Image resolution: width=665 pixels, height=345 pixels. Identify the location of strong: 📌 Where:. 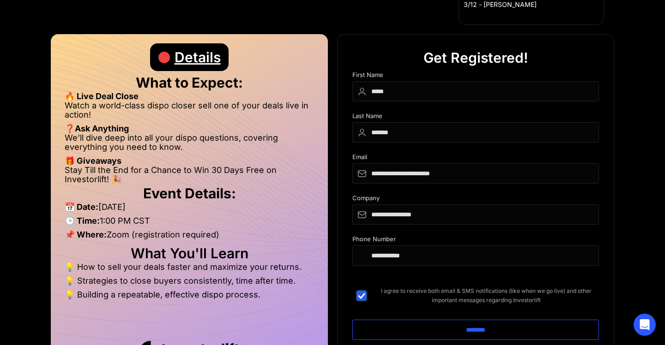
(85, 235).